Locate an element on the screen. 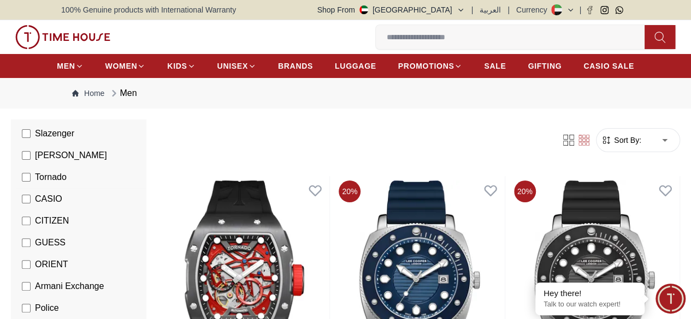 This screenshot has height=319, width=691. span: CASIO SALE is located at coordinates (608, 66).